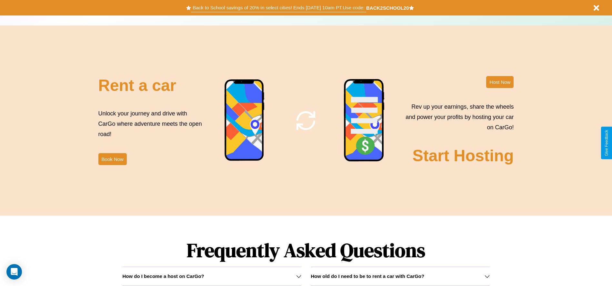 The width and height of the screenshot is (612, 286). I want to click on div: Give Feedback, so click(607, 143).